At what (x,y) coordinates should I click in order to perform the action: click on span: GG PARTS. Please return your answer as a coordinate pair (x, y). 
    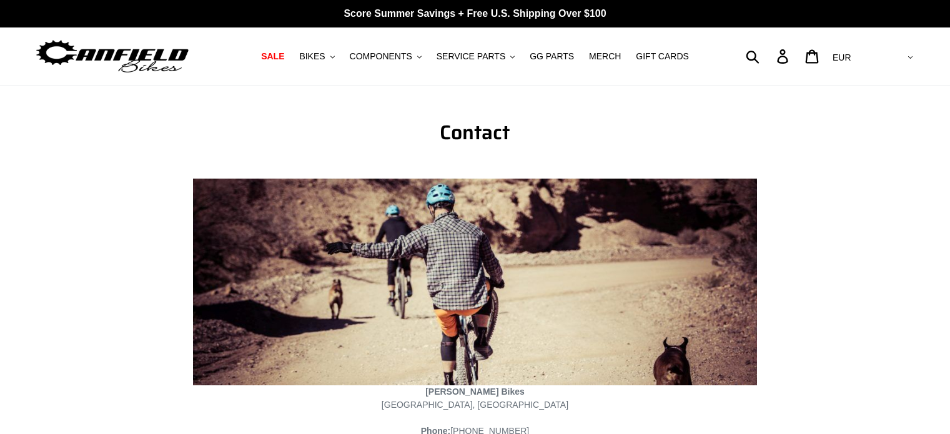
    Looking at the image, I should click on (552, 56).